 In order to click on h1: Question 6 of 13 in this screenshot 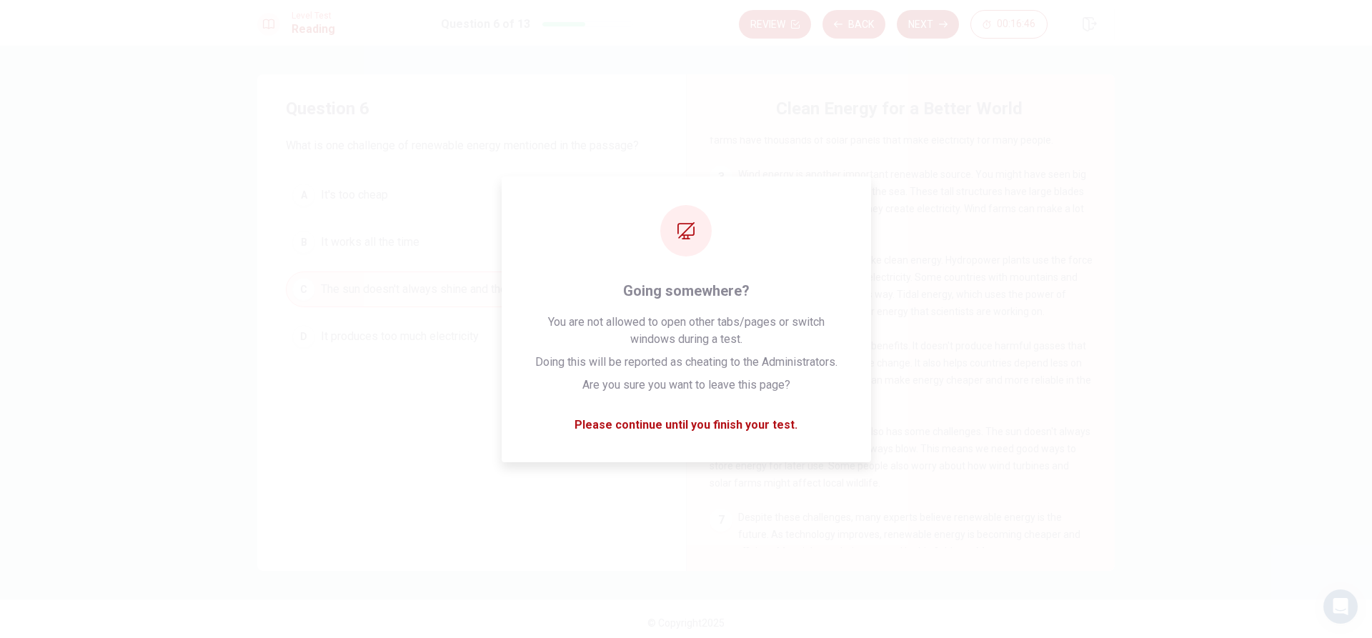, I will do `click(485, 24)`.